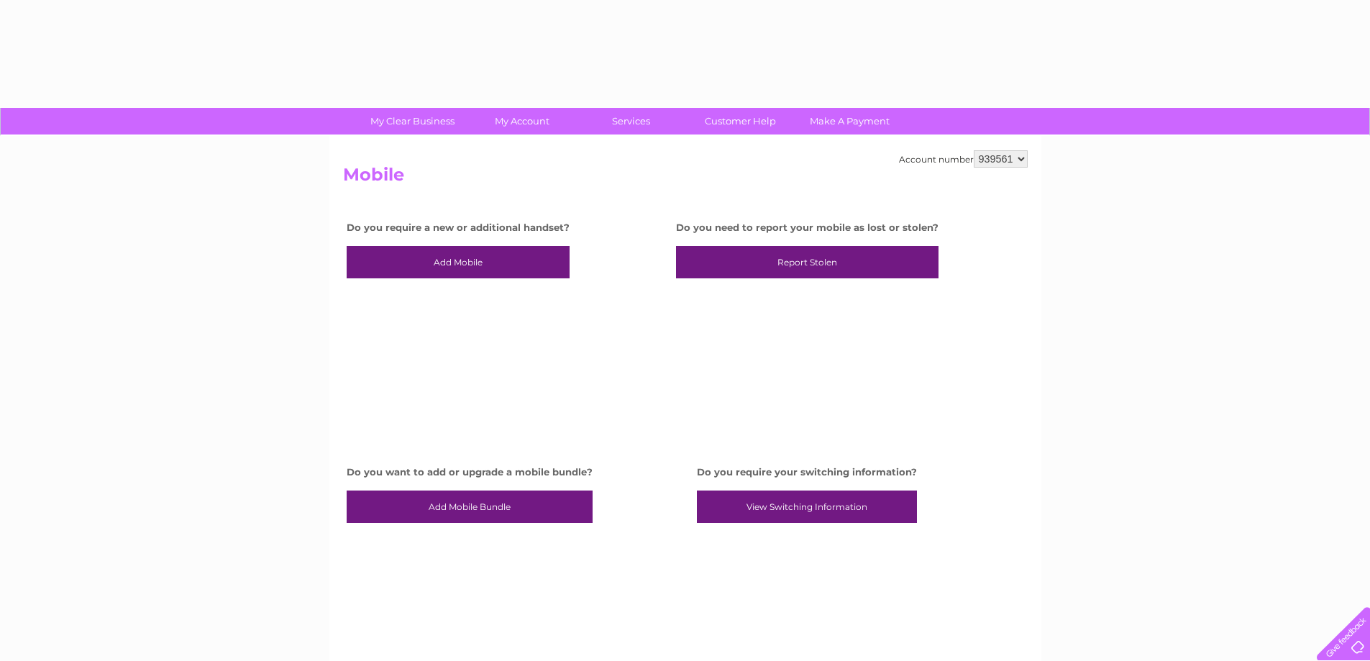 The width and height of the screenshot is (1370, 661). What do you see at coordinates (470, 472) in the screenshot?
I see `h4: Do you want to add or upgrade a mobile bundle?` at bounding box center [470, 472].